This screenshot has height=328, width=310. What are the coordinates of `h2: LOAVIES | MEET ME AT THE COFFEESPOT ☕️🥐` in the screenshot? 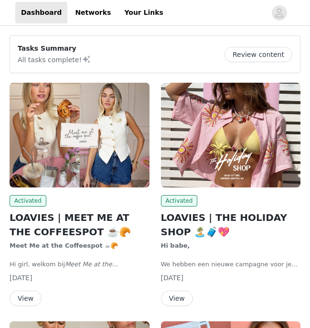 It's located at (79, 225).